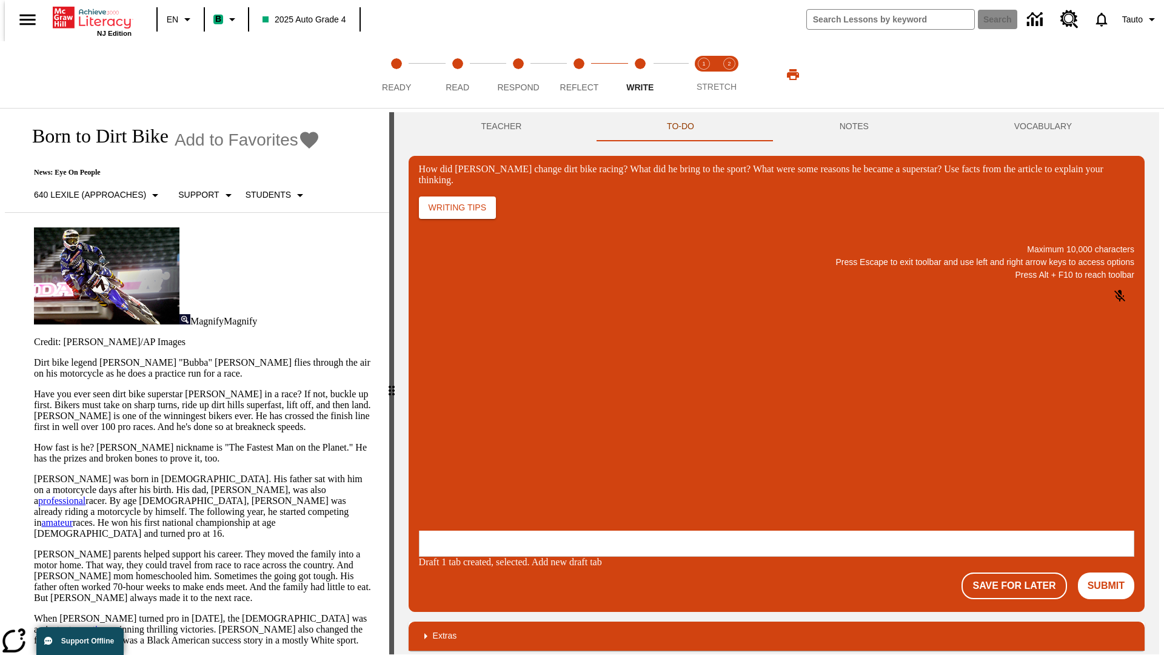 This screenshot has height=655, width=1164. Describe the element at coordinates (247, 139) in the screenshot. I see `button: Add to Favorites - Born to Dirt Bike` at that location.